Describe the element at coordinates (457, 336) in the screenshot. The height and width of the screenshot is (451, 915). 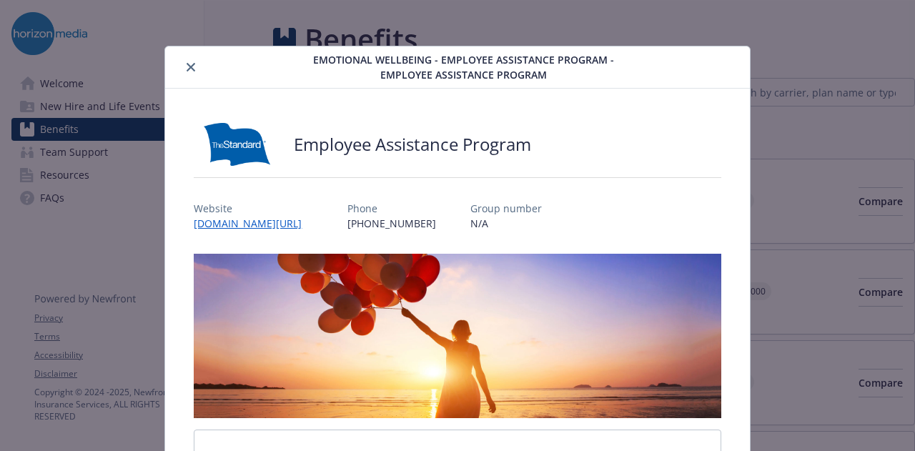
I see `img: banner` at that location.